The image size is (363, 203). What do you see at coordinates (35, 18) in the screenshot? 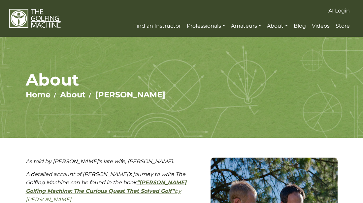
I see `img: The Golfing Machine` at bounding box center [35, 18].